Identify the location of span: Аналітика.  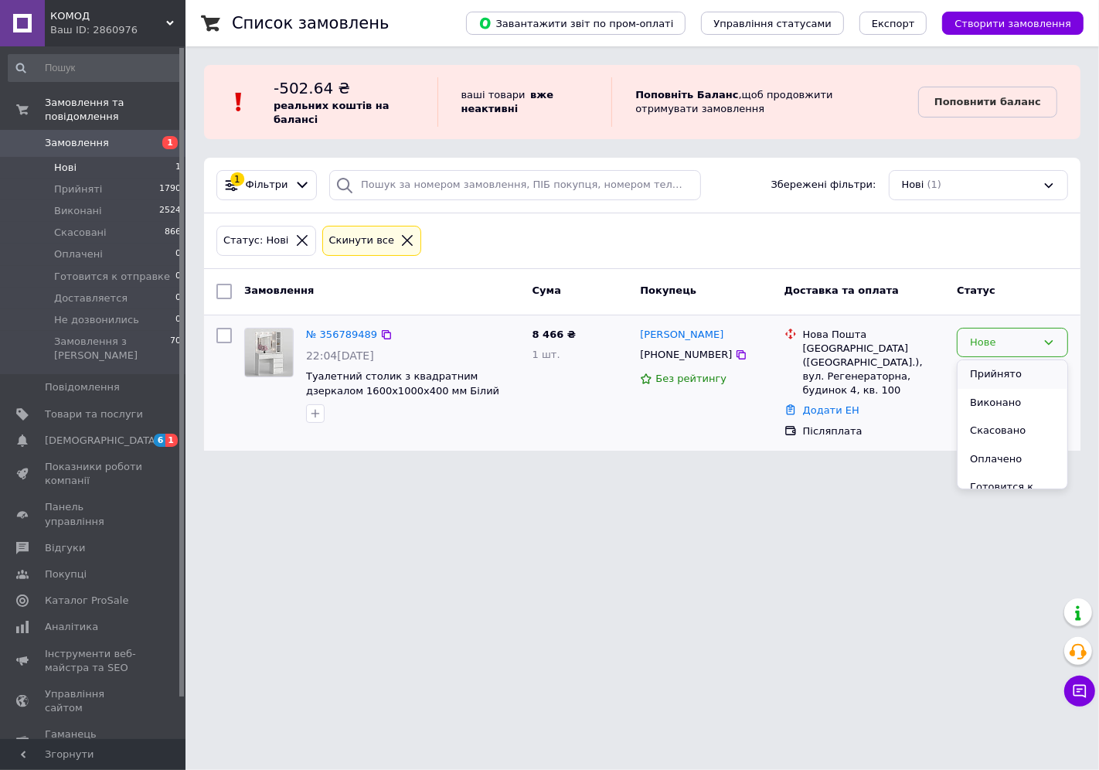
(71, 627).